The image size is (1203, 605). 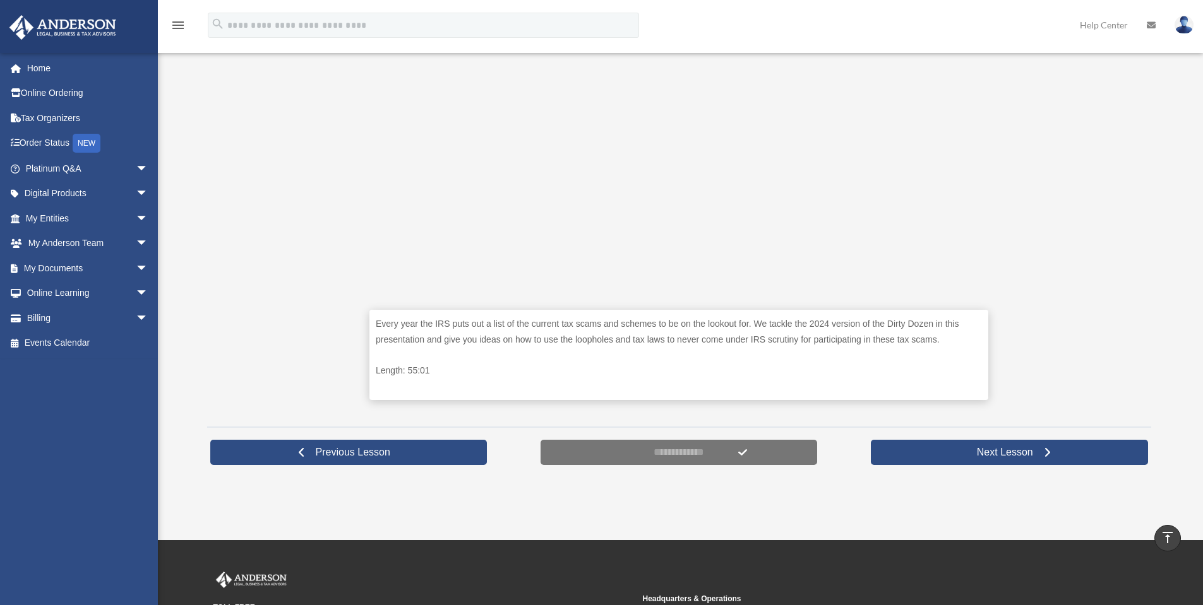 What do you see at coordinates (88, 268) in the screenshot?
I see `a: My Documentsarrow_drop_down` at bounding box center [88, 268].